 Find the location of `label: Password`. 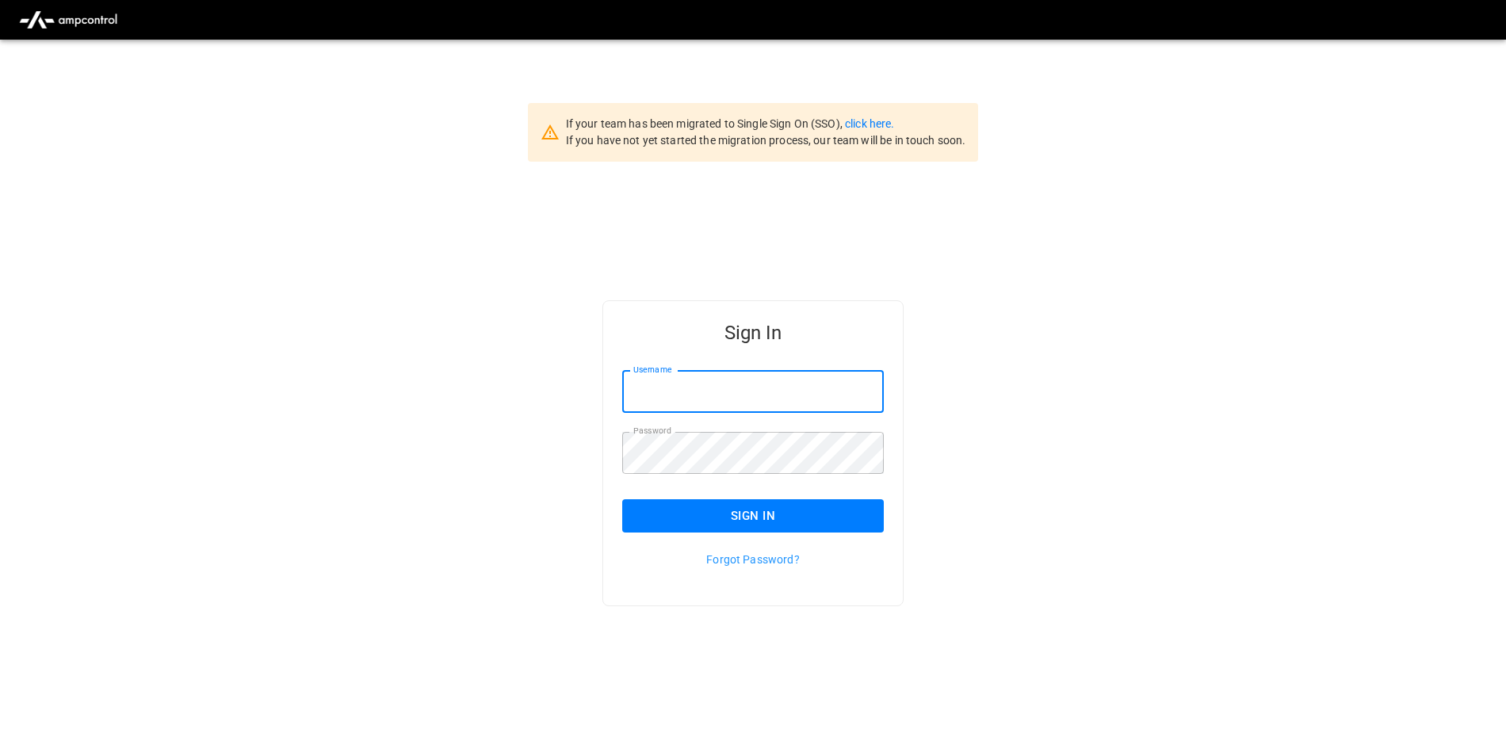

label: Password is located at coordinates (652, 431).